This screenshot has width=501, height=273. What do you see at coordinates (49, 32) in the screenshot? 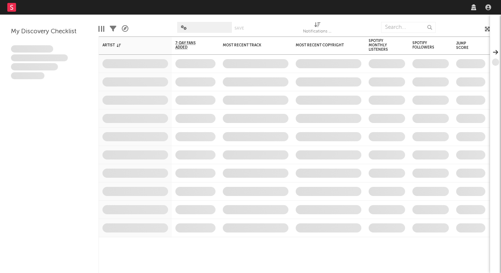
I see `div: My Discovery Checklist` at bounding box center [49, 32].